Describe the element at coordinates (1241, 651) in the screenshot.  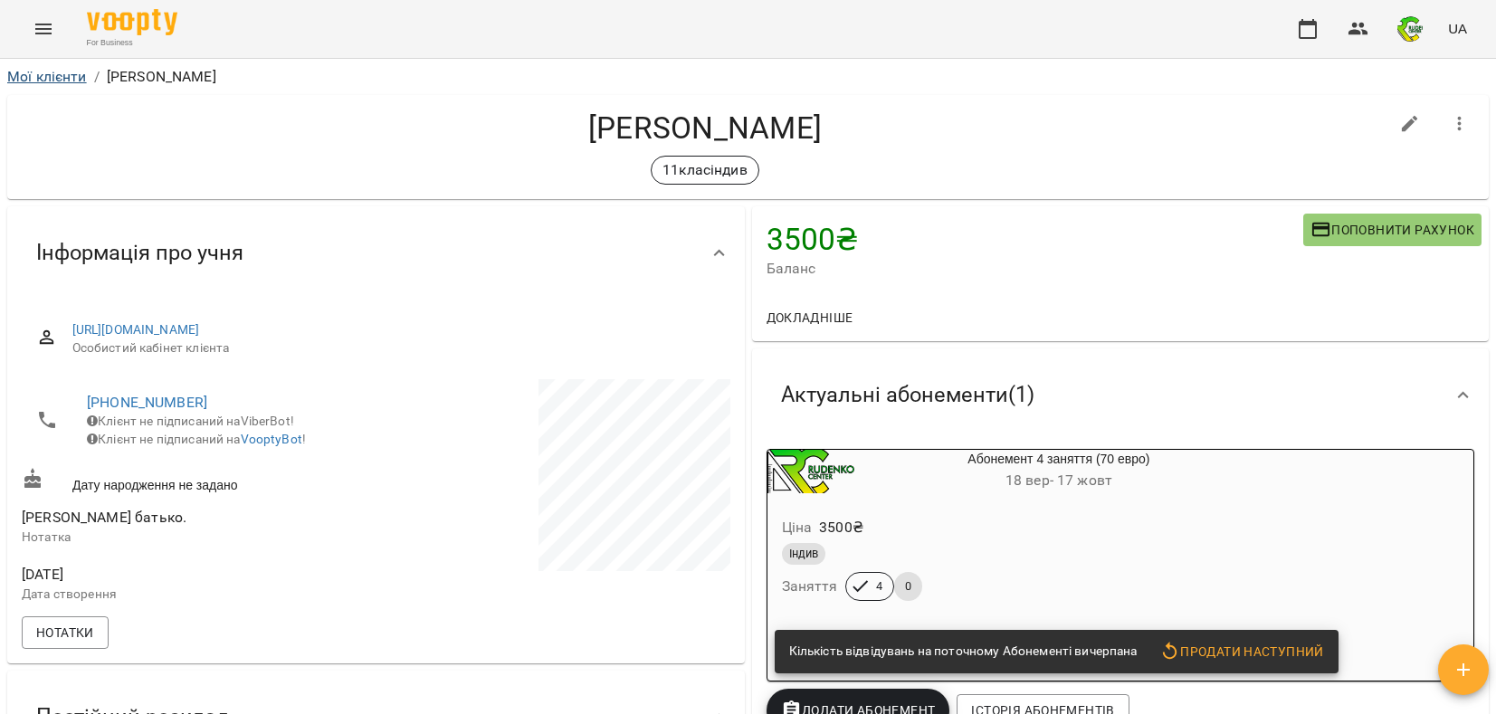
I see `button: Продати наступний` at that location.